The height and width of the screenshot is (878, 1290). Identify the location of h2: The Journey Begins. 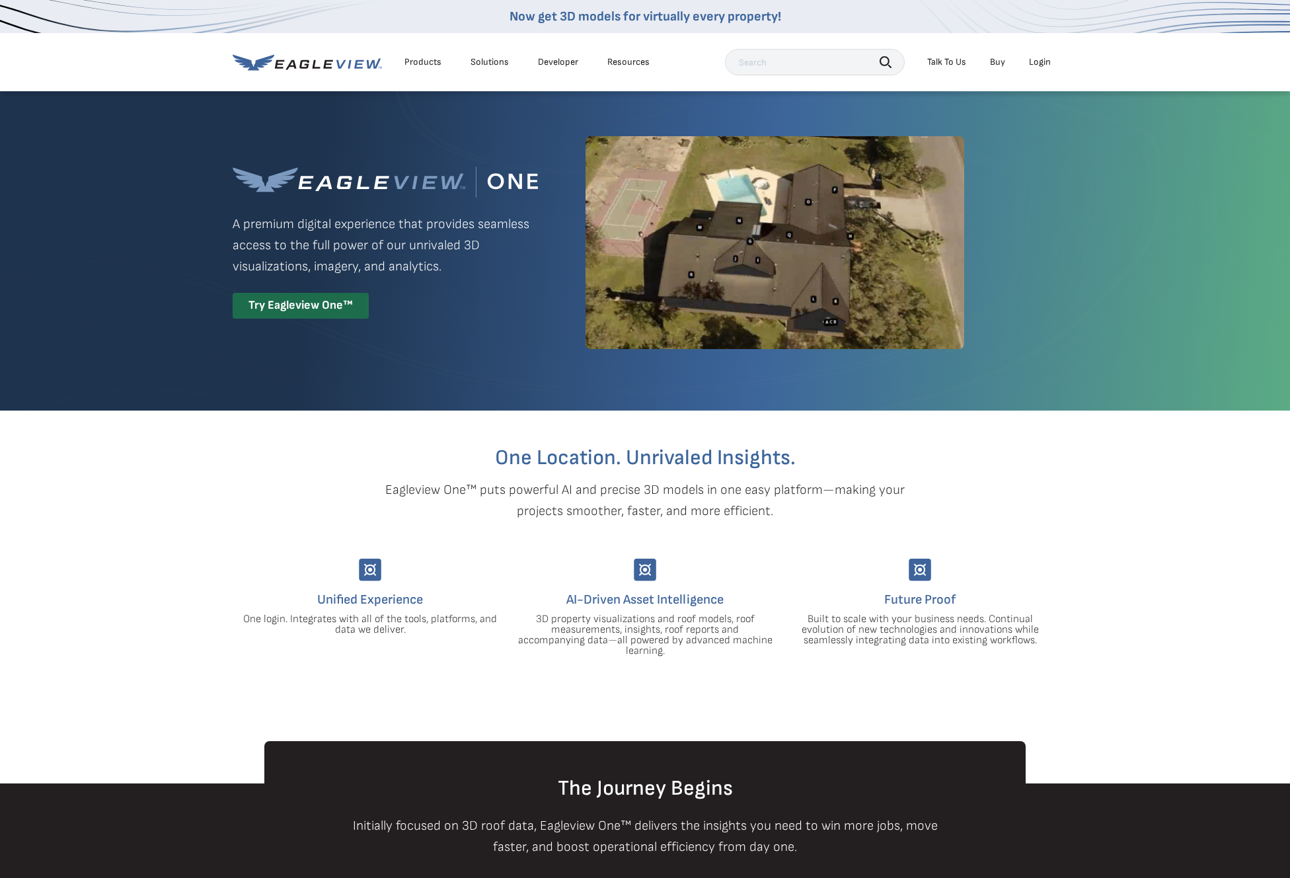
(645, 789).